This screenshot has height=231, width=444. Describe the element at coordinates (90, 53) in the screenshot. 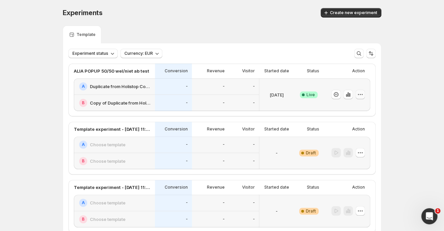

I see `span: Experiment status` at that location.